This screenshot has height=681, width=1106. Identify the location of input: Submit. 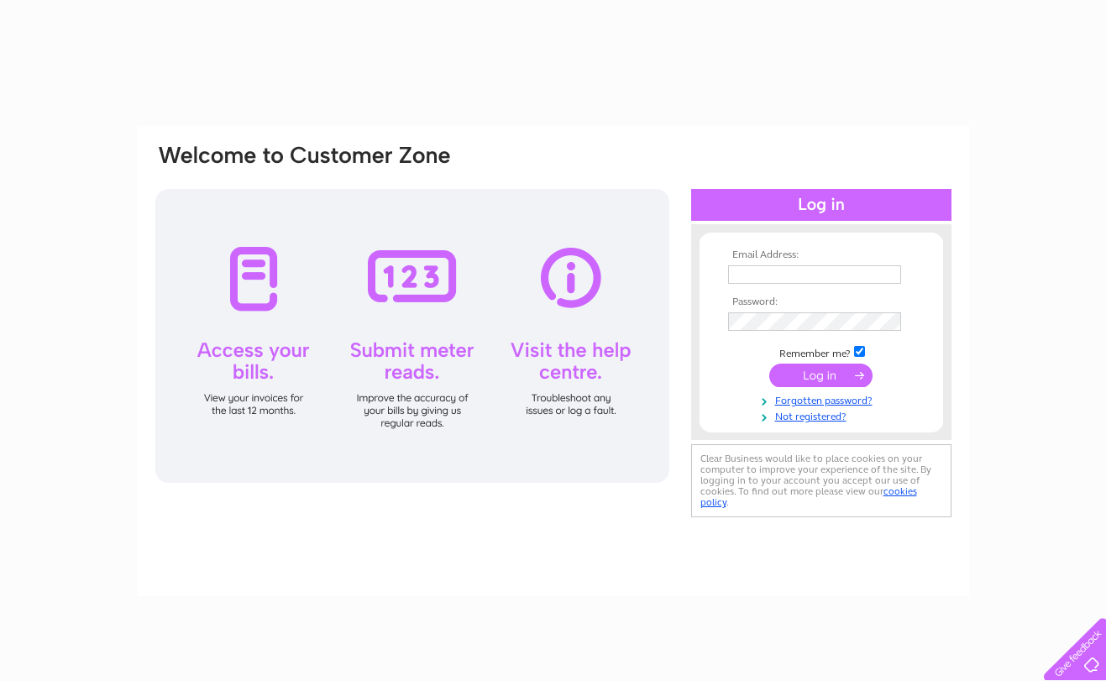
(821, 376).